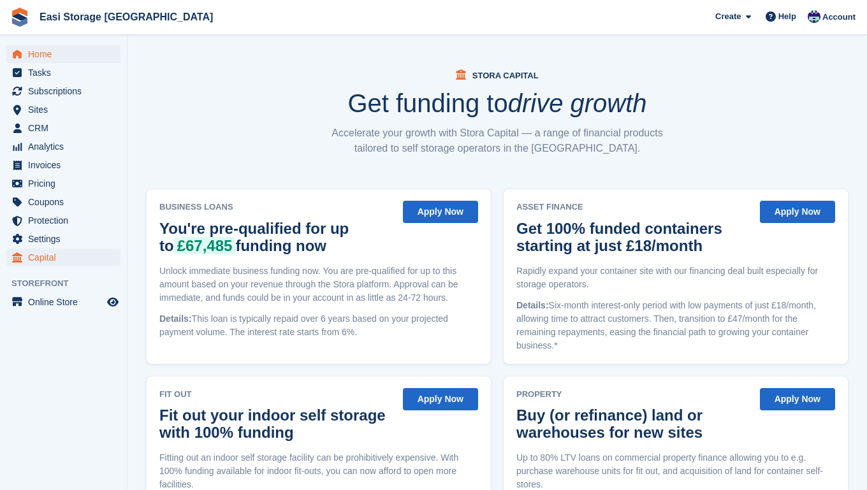 This screenshot has width=867, height=490. Describe the element at coordinates (631, 424) in the screenshot. I see `h2: Buy (or refinance) land or warehouses for new sites` at that location.